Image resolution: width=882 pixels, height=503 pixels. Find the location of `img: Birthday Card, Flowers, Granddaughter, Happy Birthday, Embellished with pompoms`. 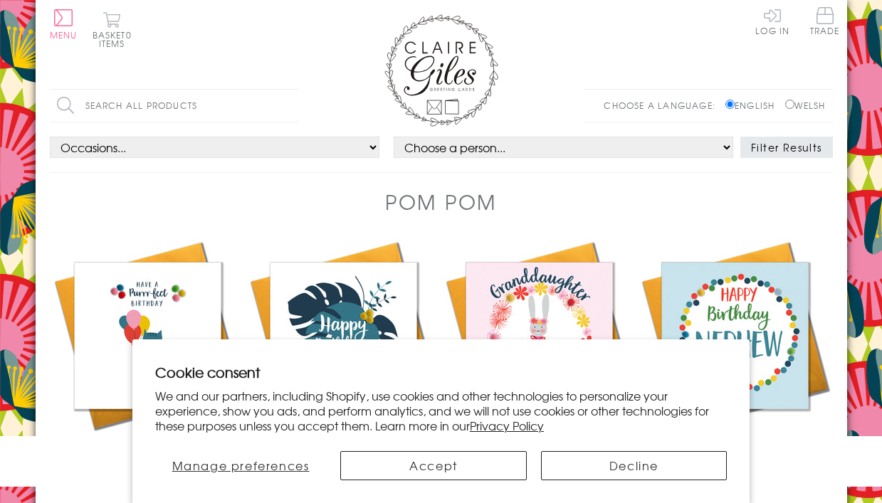

img: Birthday Card, Flowers, Granddaughter, Happy Birthday, Embellished with pompoms is located at coordinates (539, 335).